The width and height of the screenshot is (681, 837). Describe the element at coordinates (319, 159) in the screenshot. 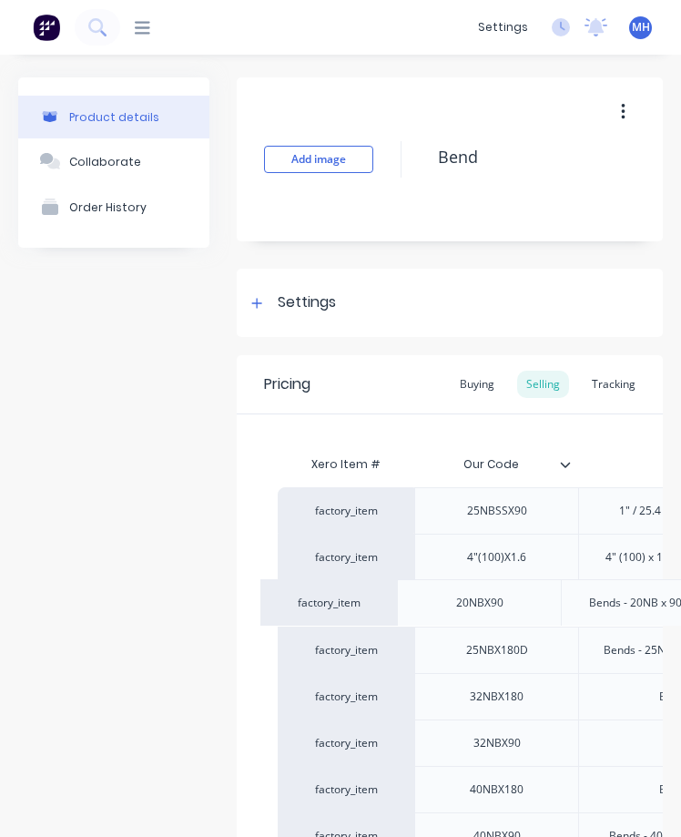

I see `button: Add image` at that location.